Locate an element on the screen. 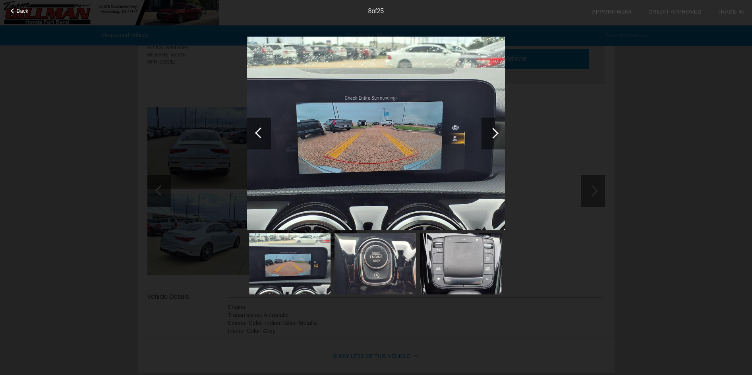 The width and height of the screenshot is (752, 375). span: 25 is located at coordinates (380, 11).